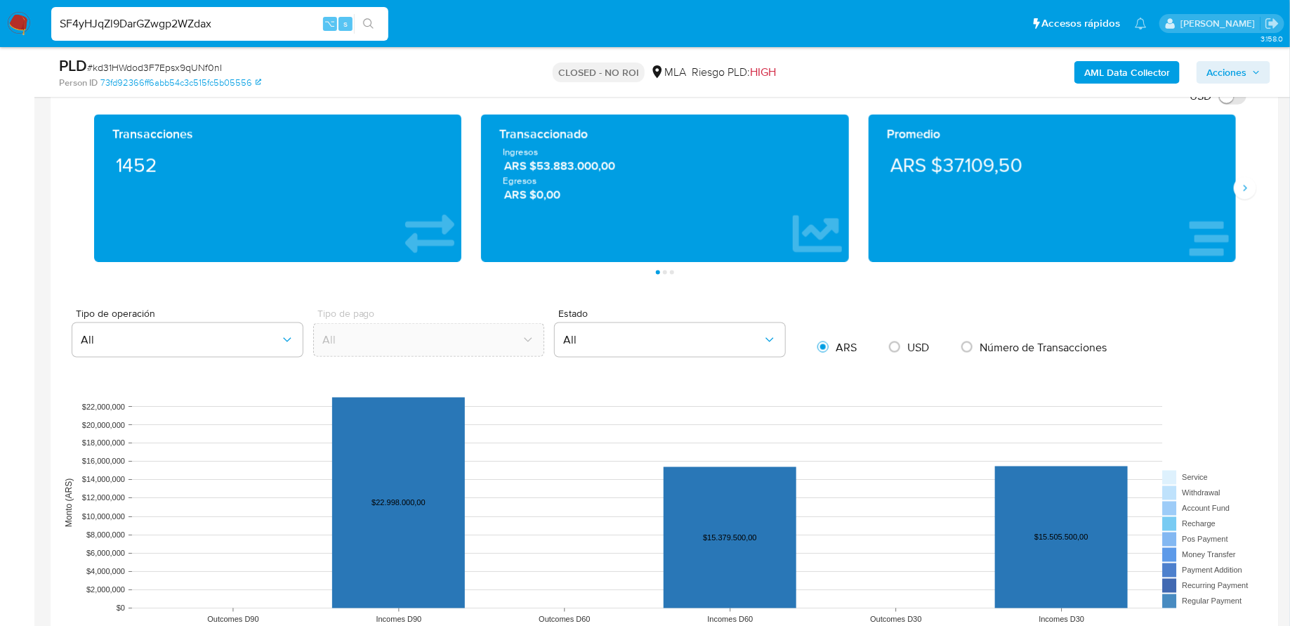 The width and height of the screenshot is (1290, 626). Describe the element at coordinates (73, 65) in the screenshot. I see `b: PLD` at that location.